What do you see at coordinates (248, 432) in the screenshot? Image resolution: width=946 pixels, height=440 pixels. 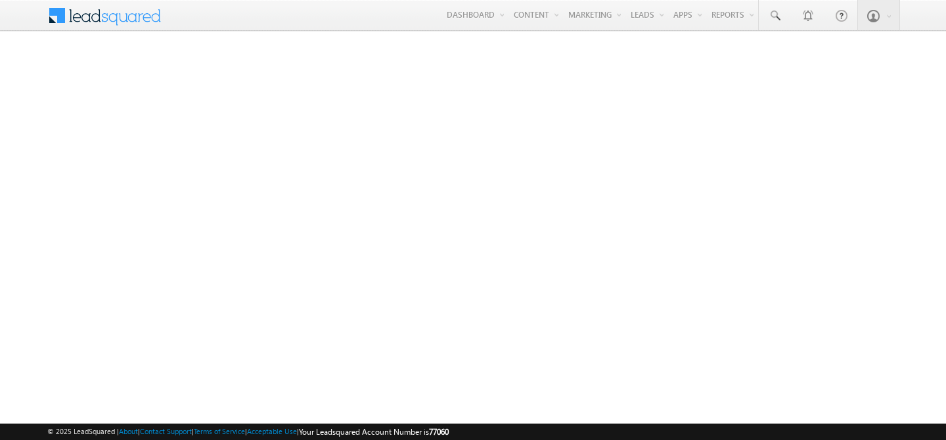 I see `span: © 2025 LeadSquared | | | | |` at bounding box center [248, 432].